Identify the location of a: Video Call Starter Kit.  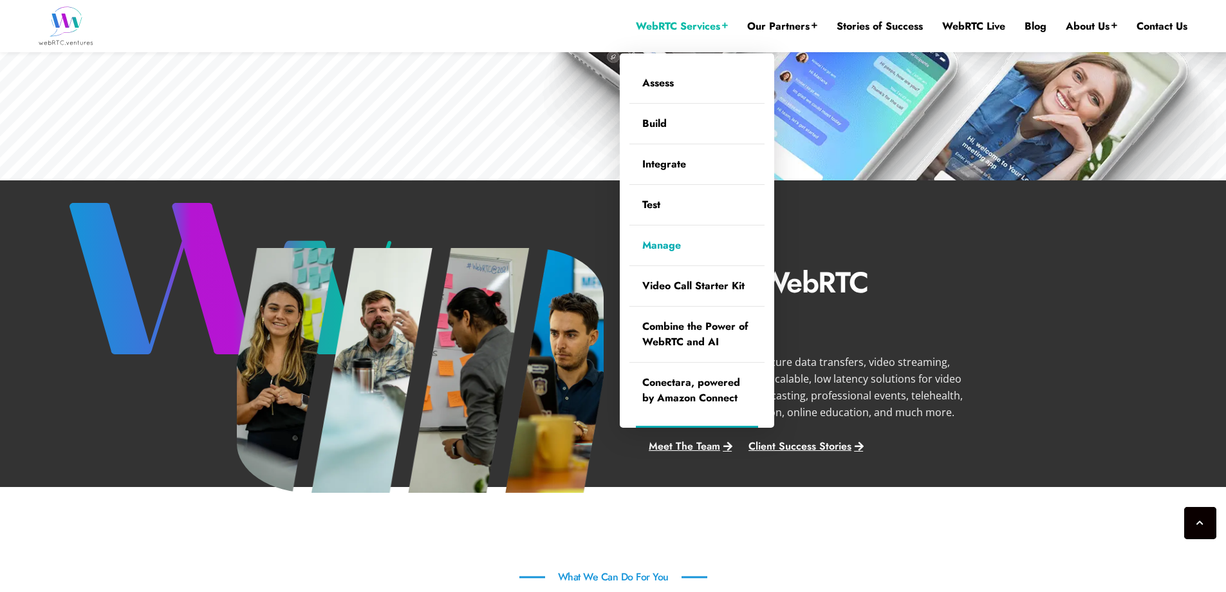
(697, 286).